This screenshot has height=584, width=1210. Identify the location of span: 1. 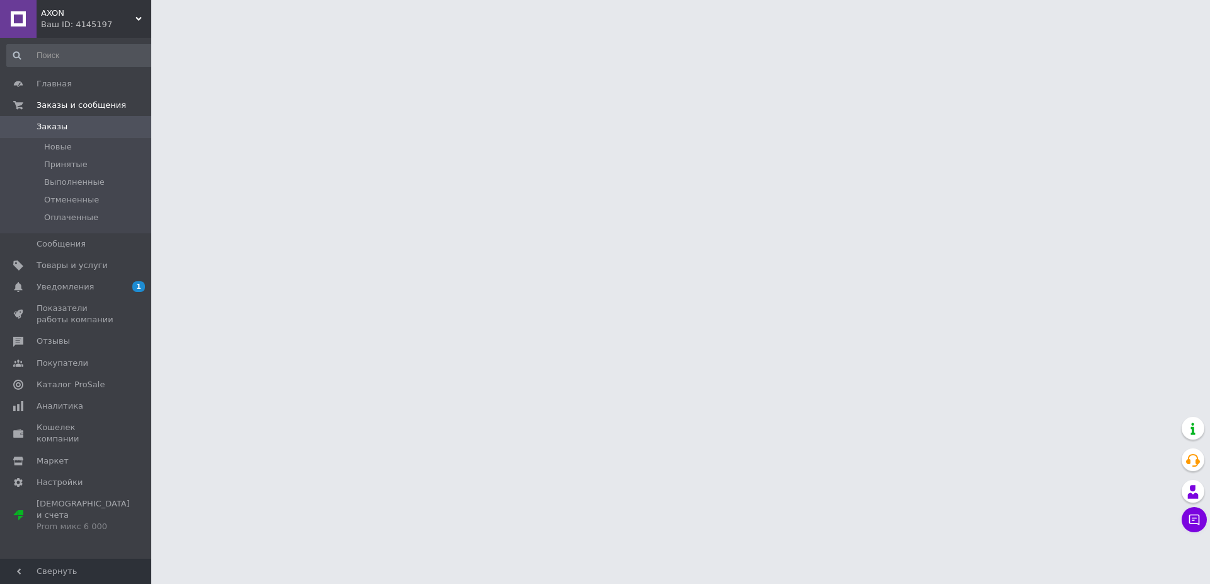
(139, 286).